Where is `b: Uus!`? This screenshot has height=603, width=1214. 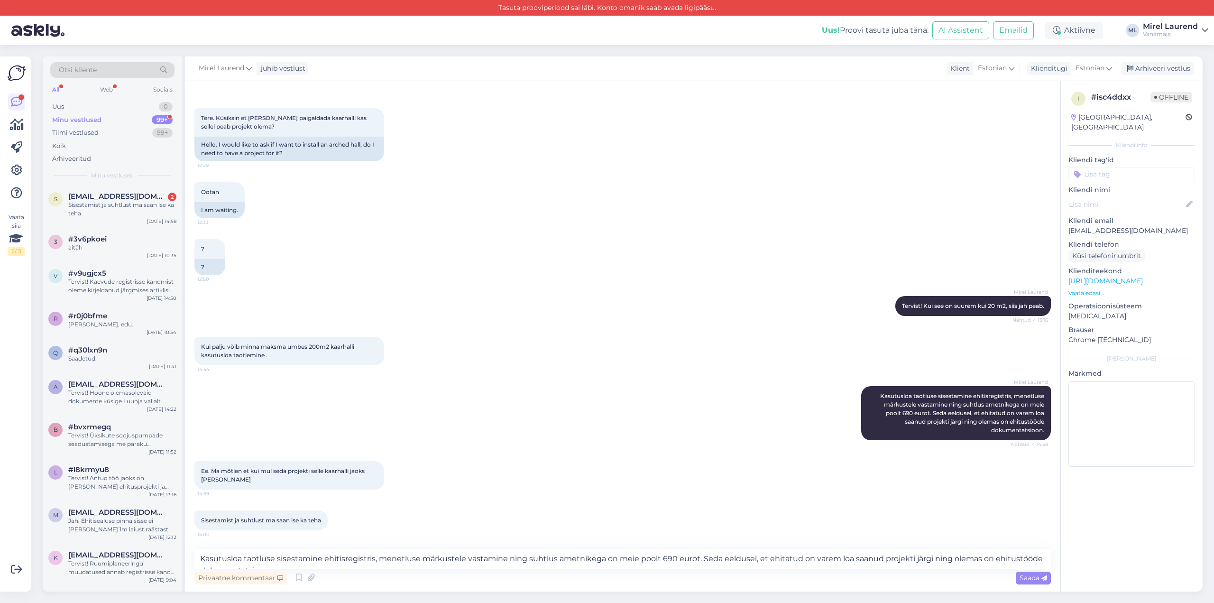
b: Uus! is located at coordinates (831, 30).